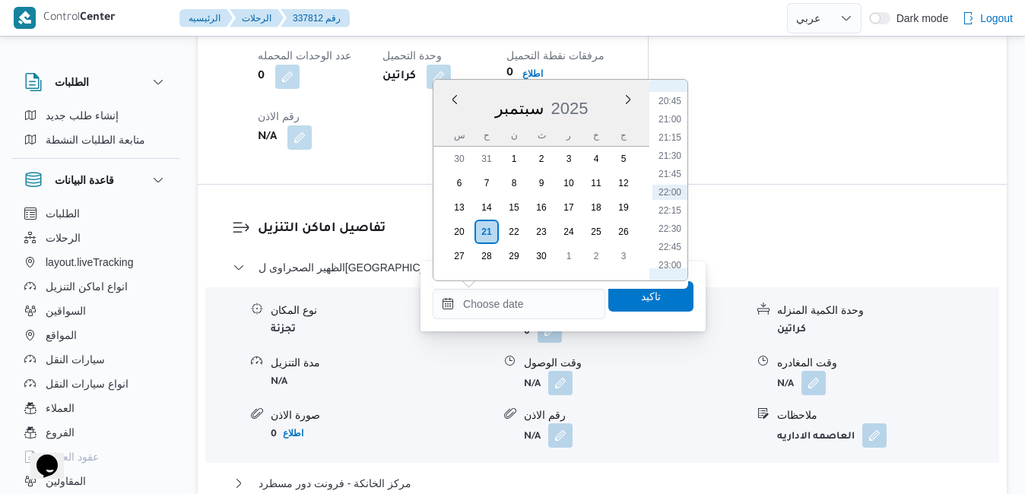 This screenshot has height=494, width=1025. I want to click on button: المقاولين, so click(96, 481).